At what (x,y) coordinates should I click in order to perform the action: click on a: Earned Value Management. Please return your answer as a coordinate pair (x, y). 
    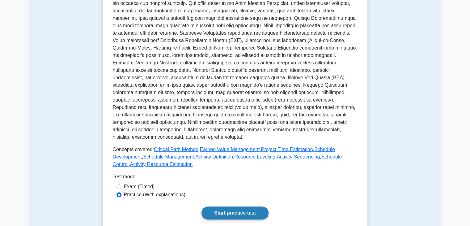
    Looking at the image, I should click on (230, 149).